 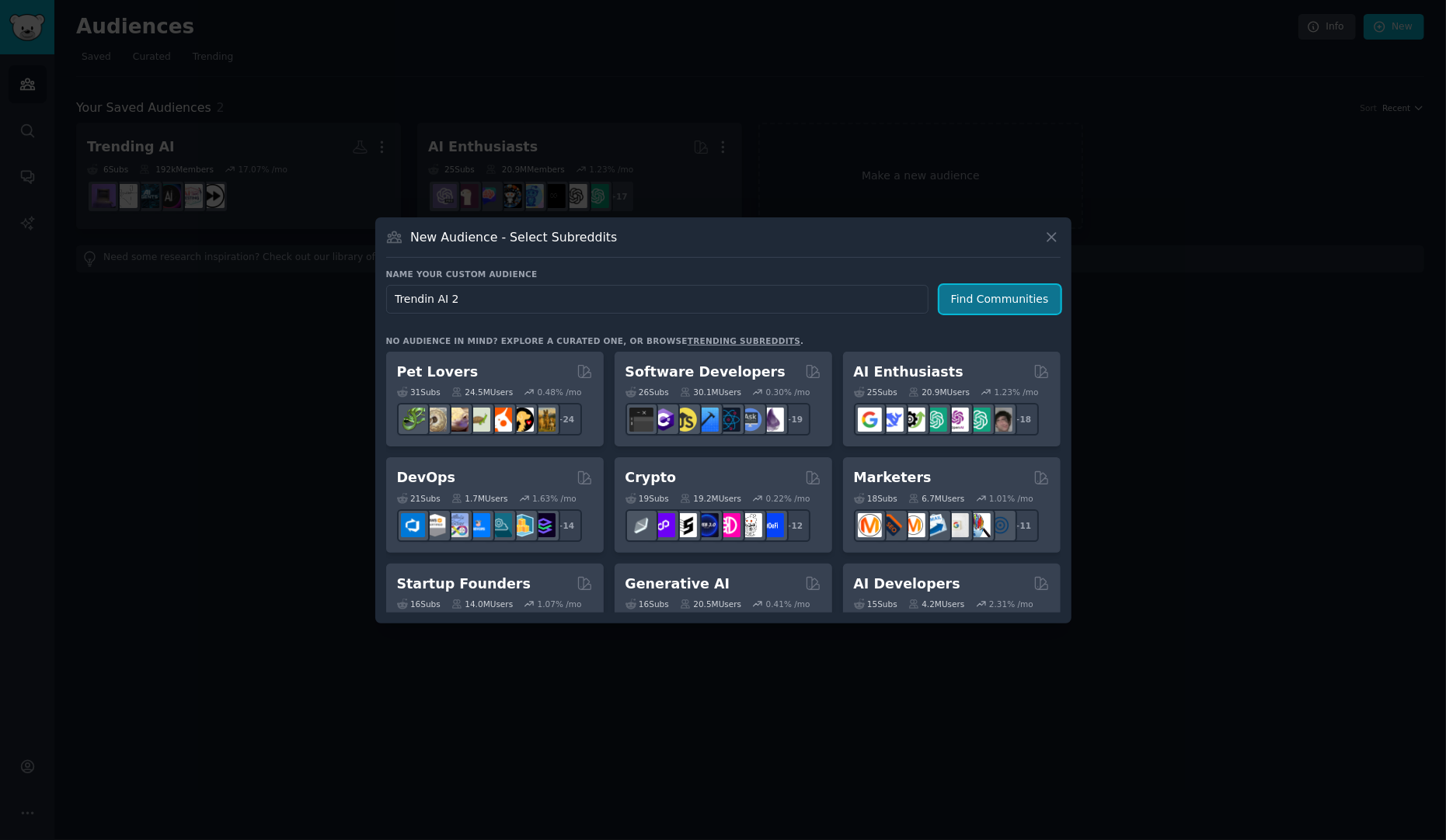 What do you see at coordinates (891, 525) in the screenshot?
I see `img: bigseo` at bounding box center [891, 525].